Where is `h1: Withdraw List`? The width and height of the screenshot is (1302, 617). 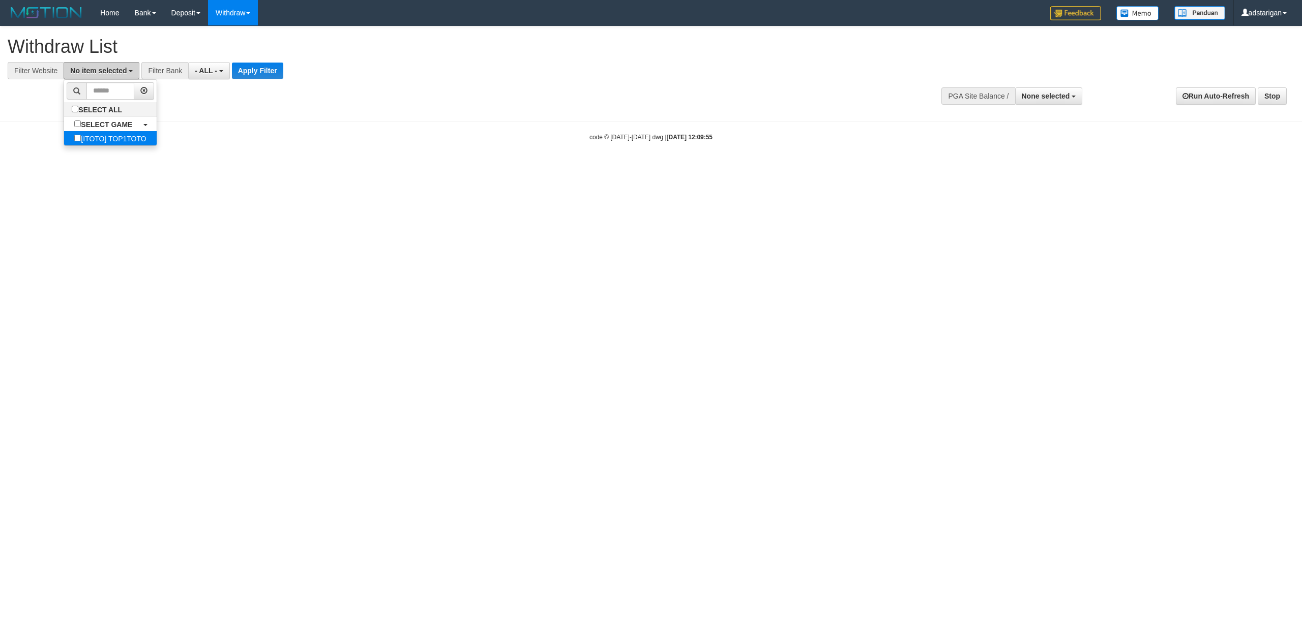 h1: Withdraw List is located at coordinates (433, 47).